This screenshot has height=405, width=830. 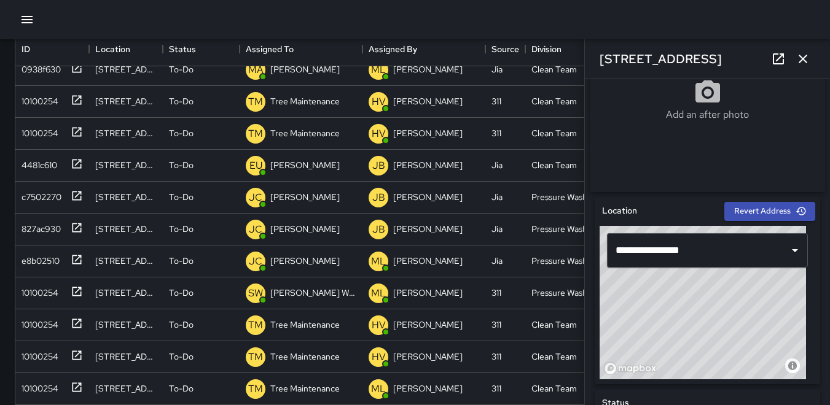 What do you see at coordinates (38, 259) in the screenshot?
I see `div: e8b02510` at bounding box center [38, 259].